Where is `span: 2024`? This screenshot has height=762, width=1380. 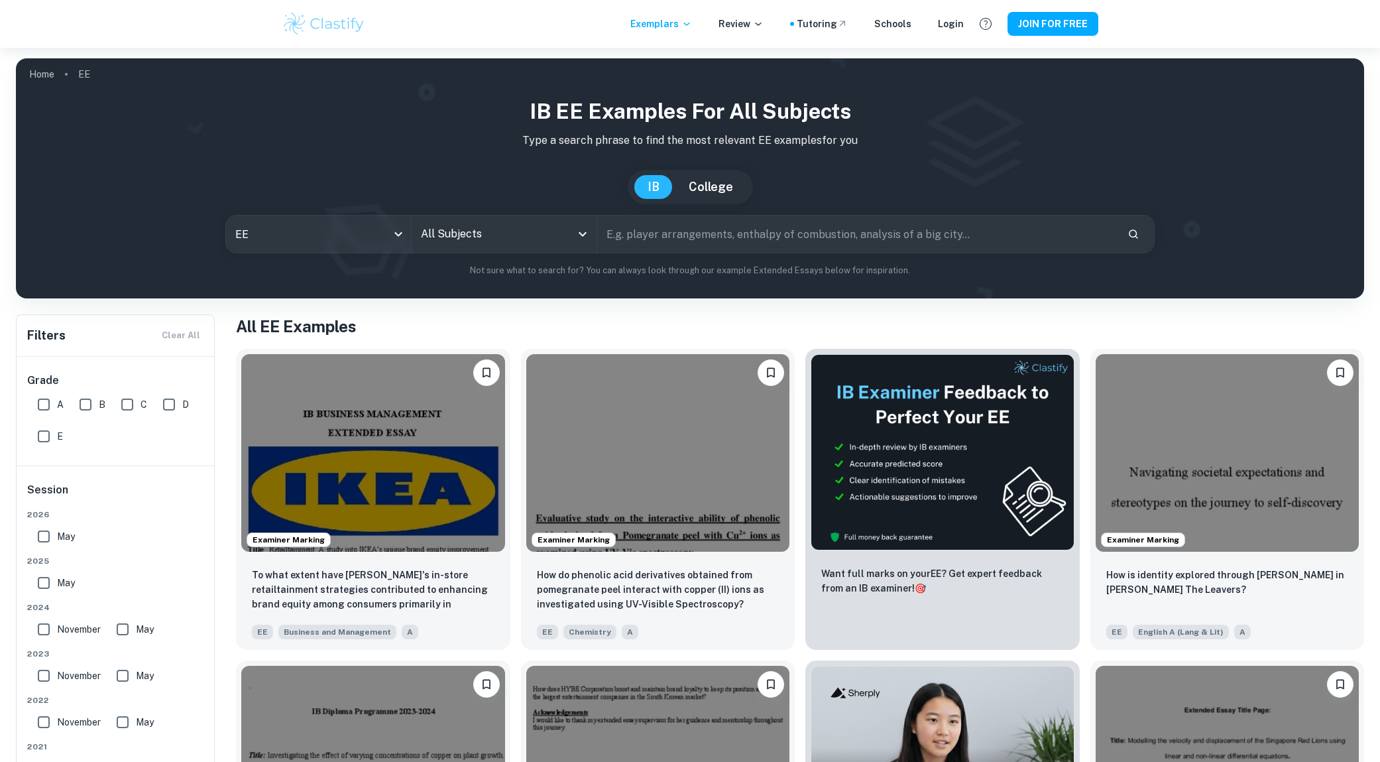
span: 2024 is located at coordinates (116, 607).